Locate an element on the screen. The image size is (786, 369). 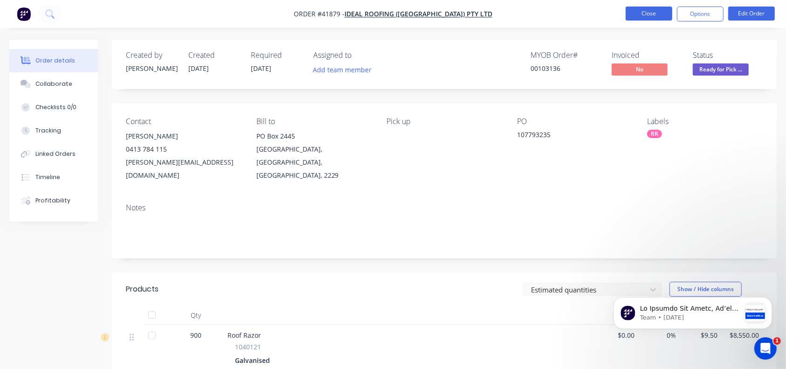
button: Close is located at coordinates (649, 14).